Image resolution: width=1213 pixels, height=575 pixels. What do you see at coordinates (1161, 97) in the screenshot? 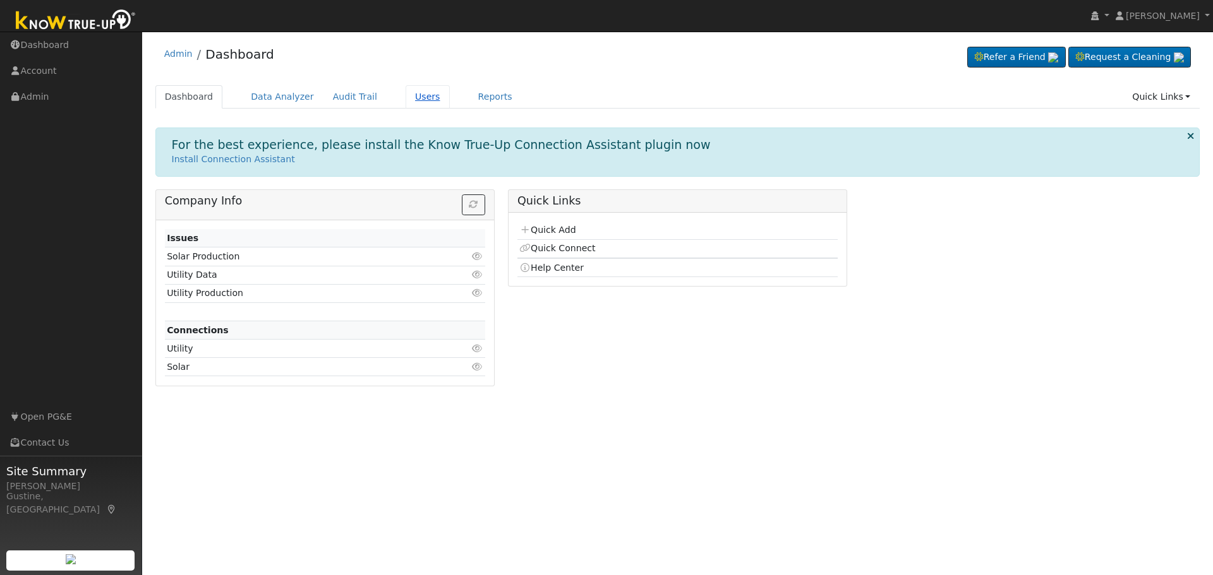
I see `a: Quick Links` at bounding box center [1161, 97].